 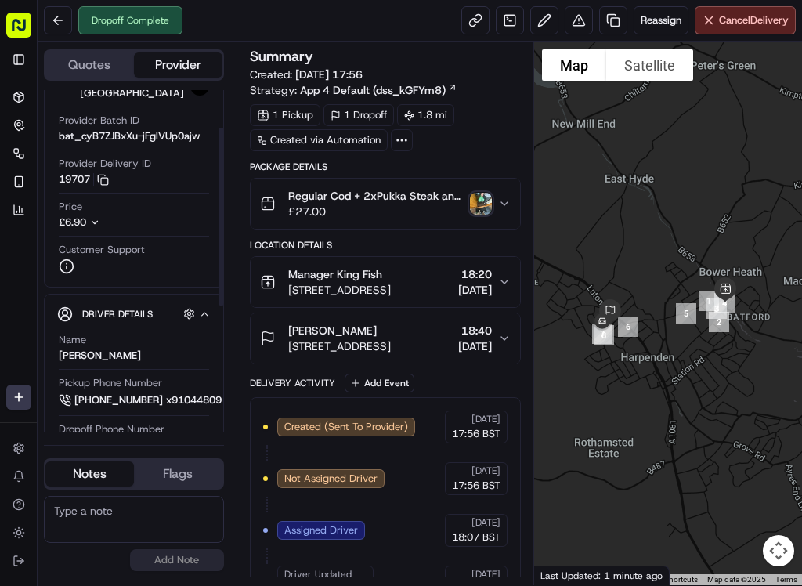 What do you see at coordinates (319, 140) in the screenshot?
I see `a: Created via Automation` at bounding box center [319, 140].